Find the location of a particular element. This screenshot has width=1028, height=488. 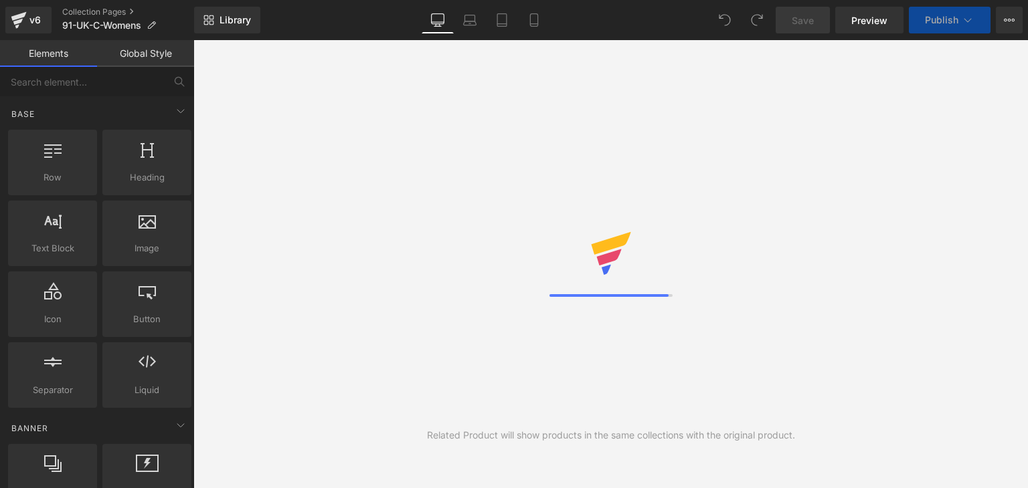

span: 91-UK-C-Womens is located at coordinates (102, 25).